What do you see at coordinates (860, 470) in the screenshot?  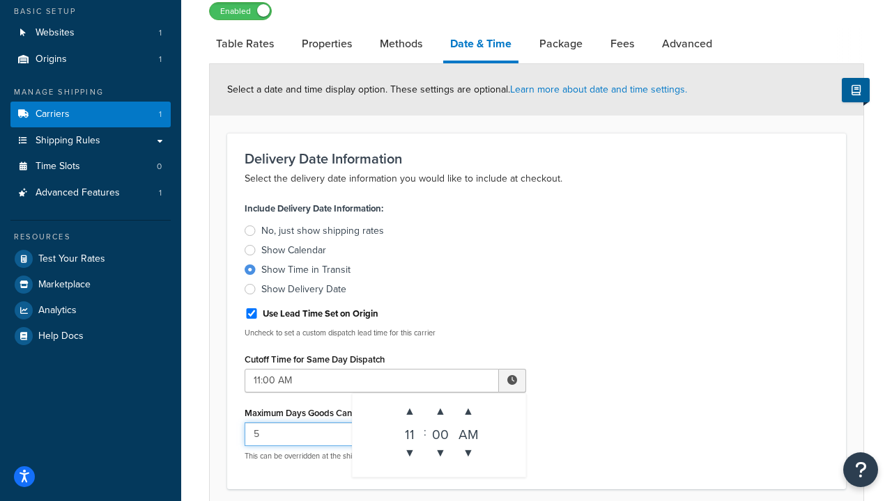 I see `button: Open Resource Center` at bounding box center [860, 470].